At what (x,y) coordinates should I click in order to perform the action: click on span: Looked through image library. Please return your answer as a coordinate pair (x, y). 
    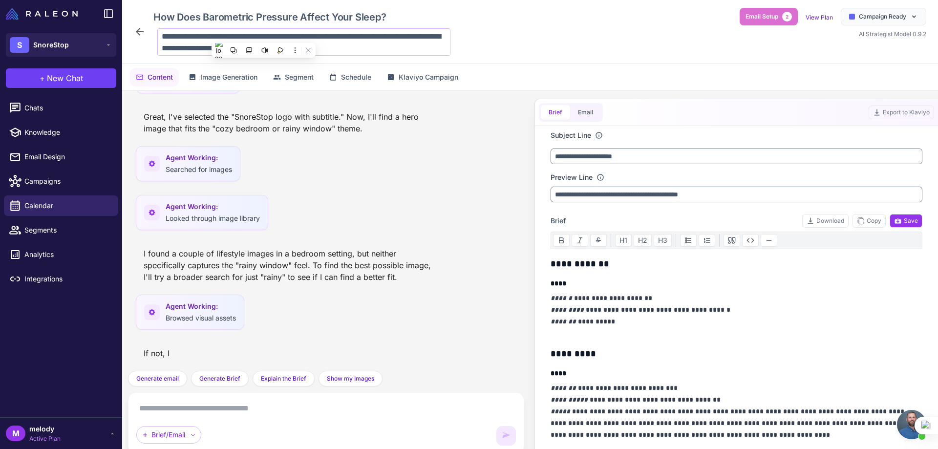
    Looking at the image, I should click on (213, 218).